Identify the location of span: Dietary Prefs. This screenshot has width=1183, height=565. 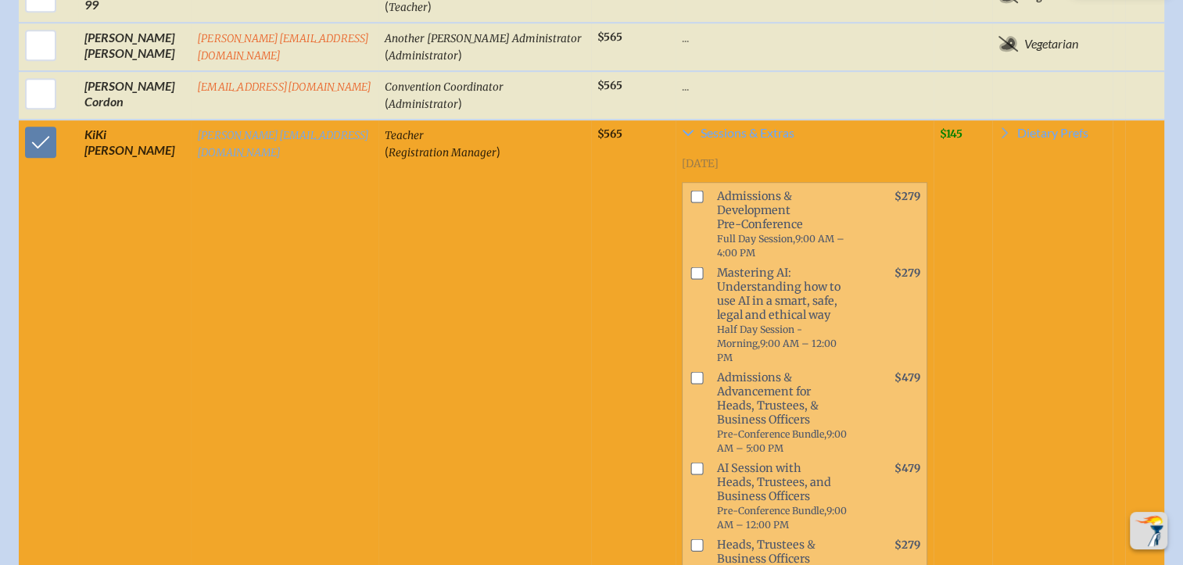
(1053, 133).